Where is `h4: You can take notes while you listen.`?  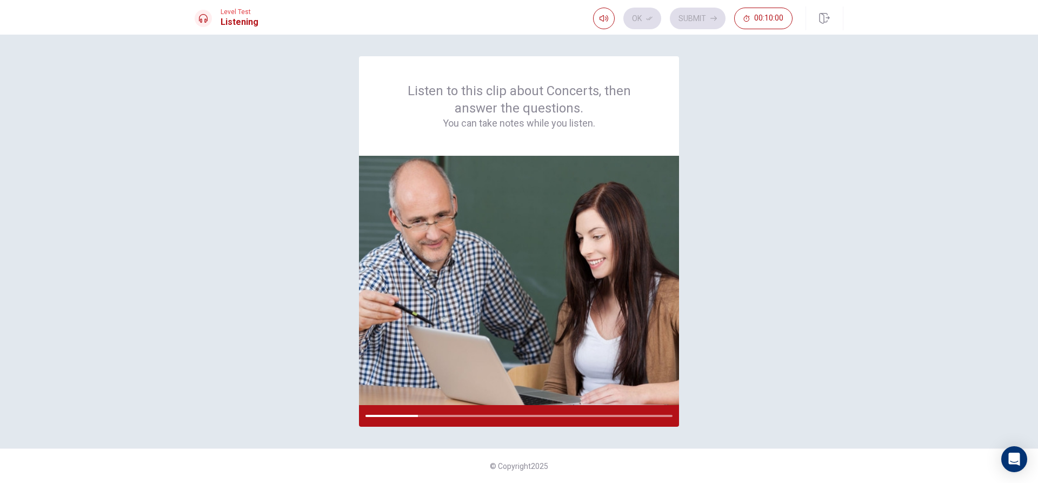
h4: You can take notes while you listen. is located at coordinates (519, 123).